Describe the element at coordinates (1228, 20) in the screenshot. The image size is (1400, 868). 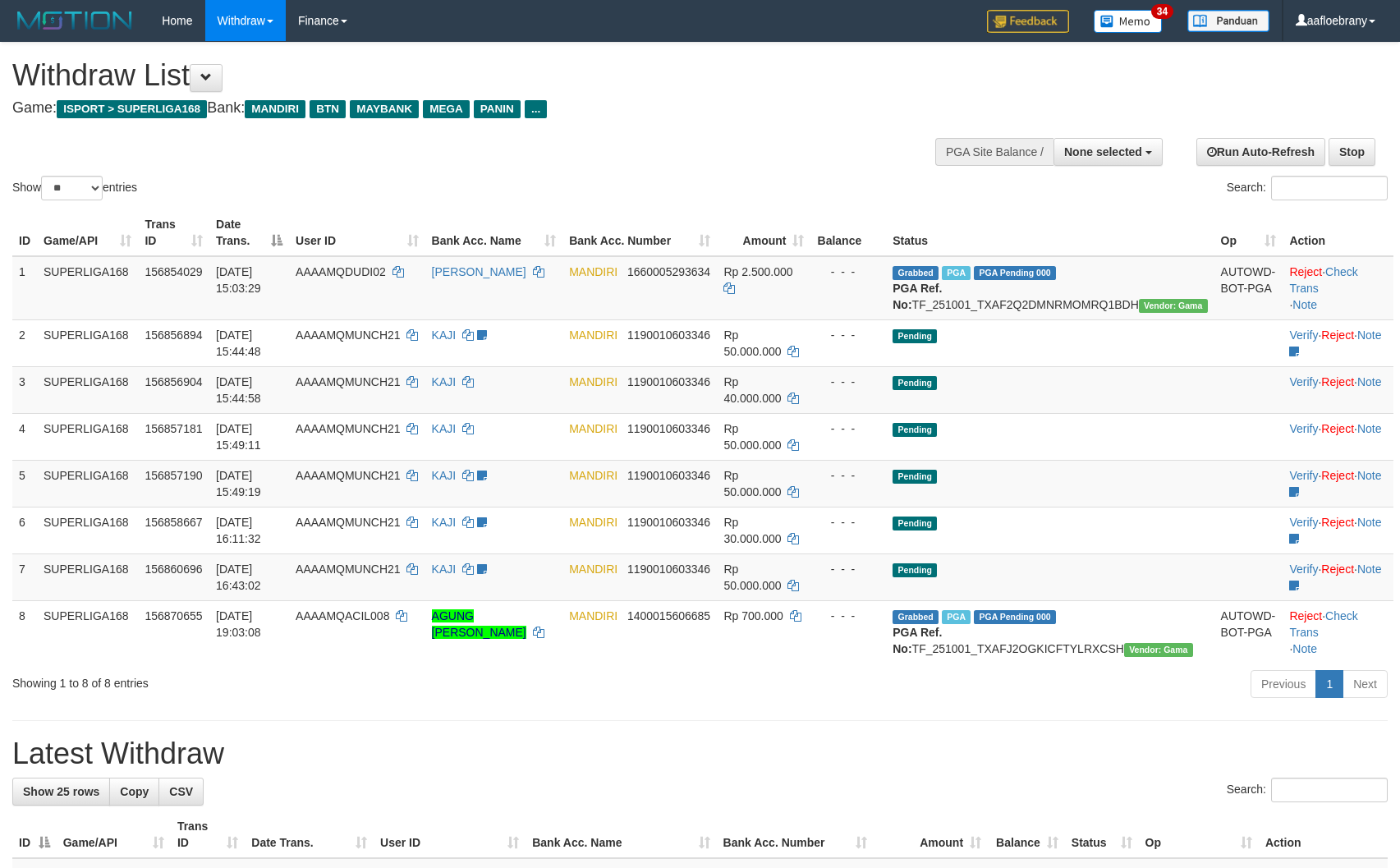
I see `img: panduan.png` at that location.